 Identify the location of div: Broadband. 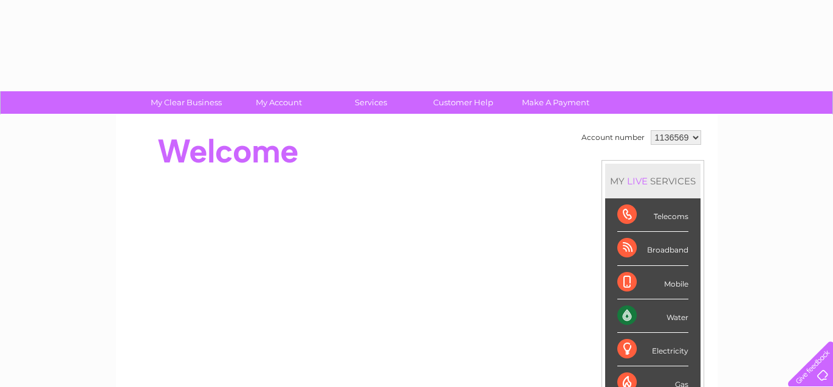
(653, 248).